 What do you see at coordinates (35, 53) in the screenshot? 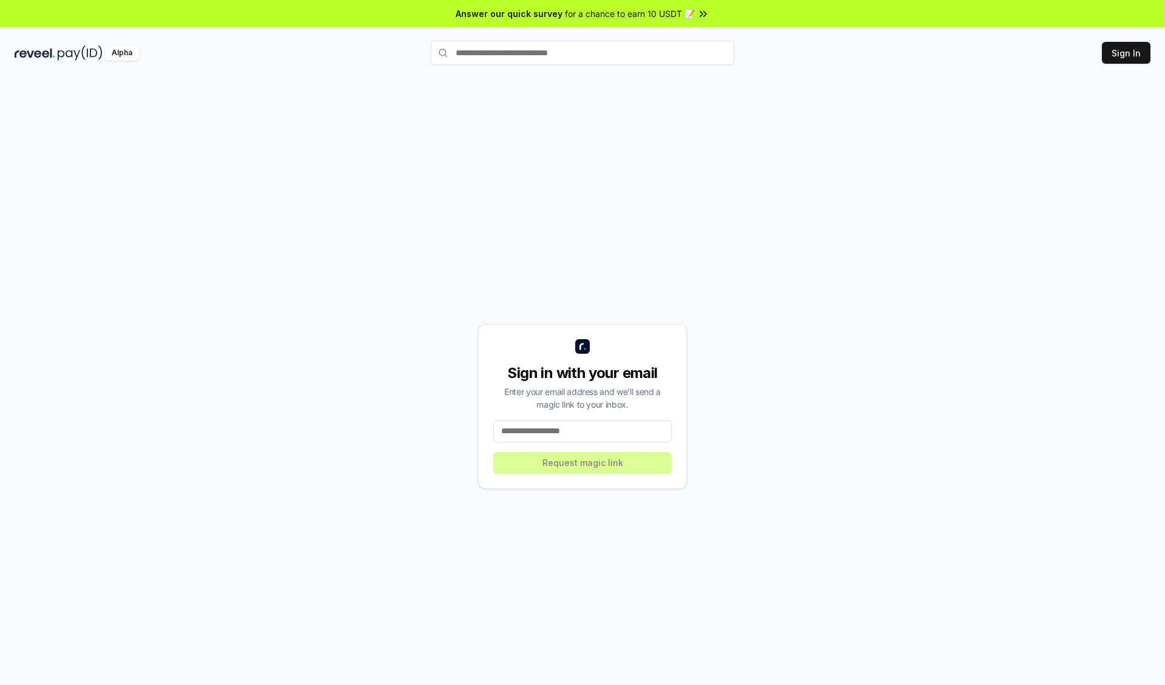
I see `img: reveel_dark` at bounding box center [35, 53].